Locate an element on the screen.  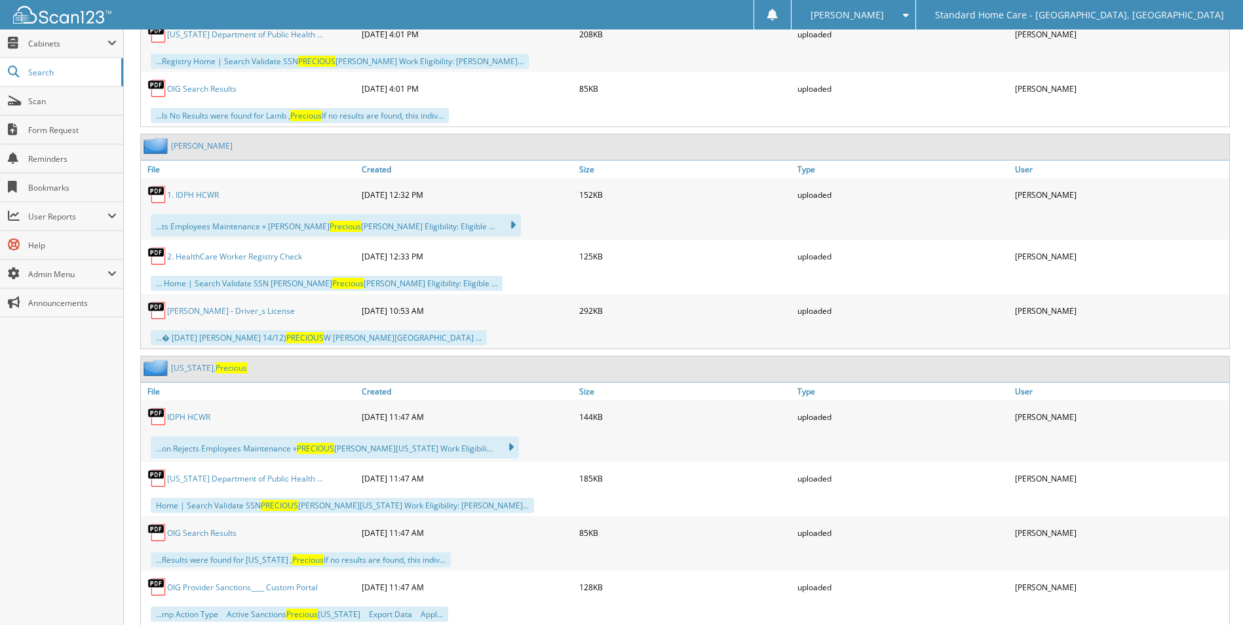
div: 128KB is located at coordinates (685, 587).